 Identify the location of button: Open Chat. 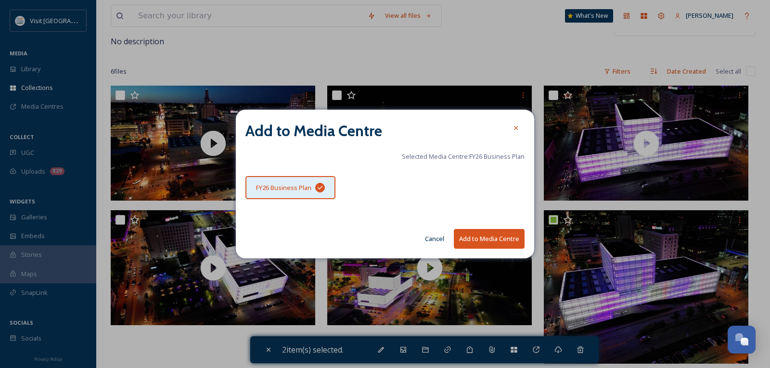
(741, 340).